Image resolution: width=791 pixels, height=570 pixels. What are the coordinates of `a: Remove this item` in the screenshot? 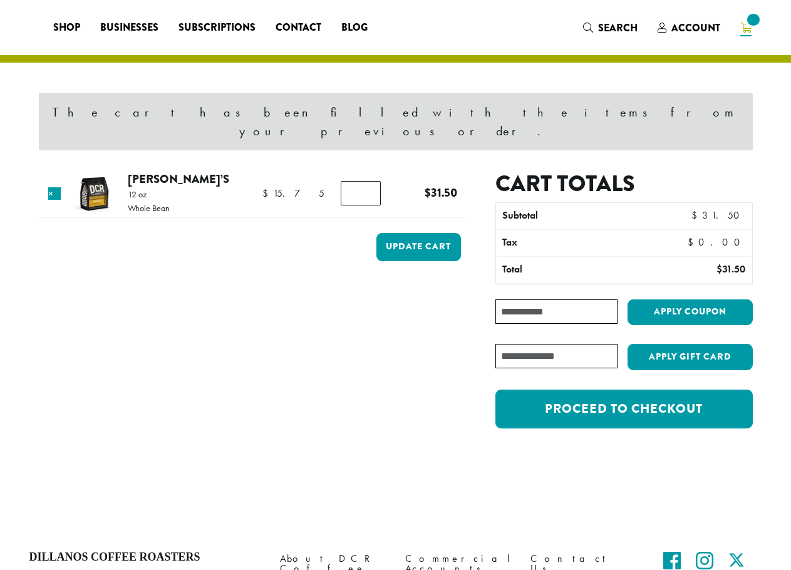 It's located at (55, 194).